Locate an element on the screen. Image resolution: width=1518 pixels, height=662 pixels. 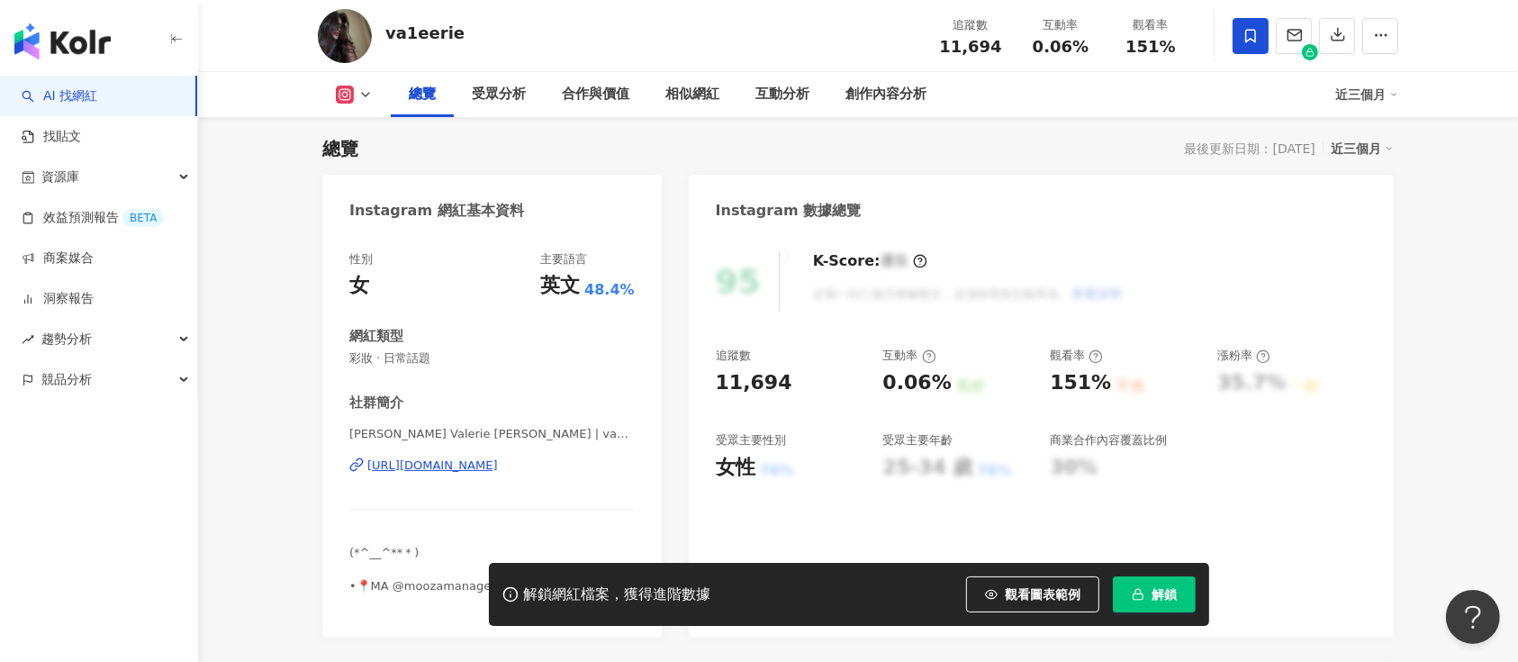
div: 漲粉率 is located at coordinates (1244, 356).